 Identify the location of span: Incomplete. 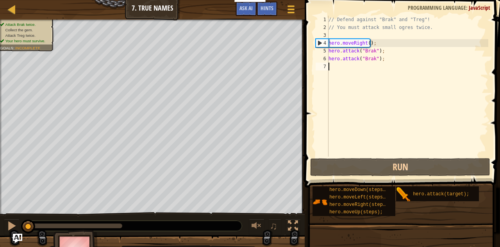
(28, 48).